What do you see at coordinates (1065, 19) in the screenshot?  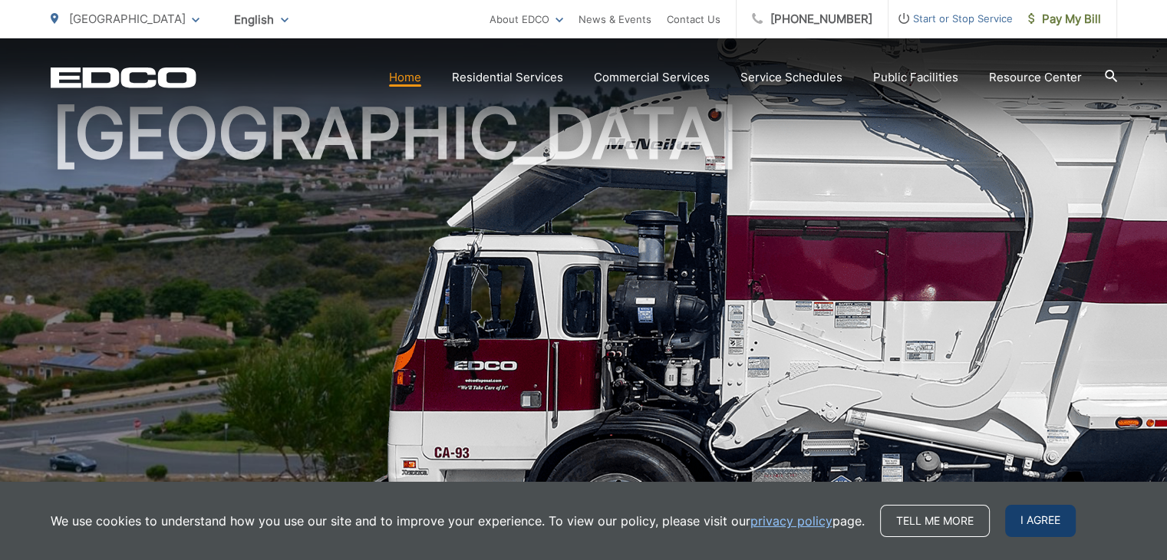 I see `span: Pay My Bill` at bounding box center [1065, 19].